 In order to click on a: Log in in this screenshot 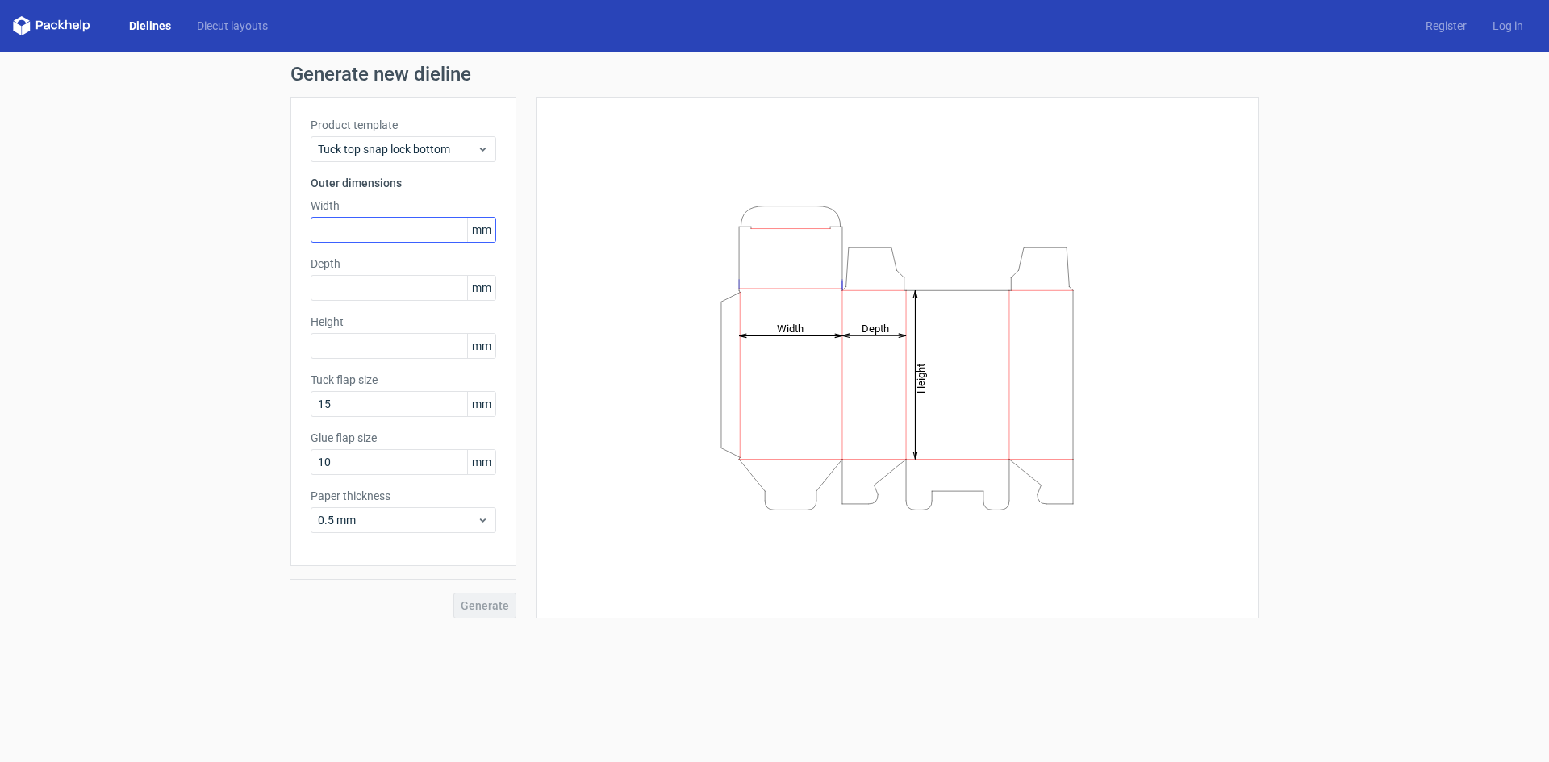, I will do `click(1507, 26)`.